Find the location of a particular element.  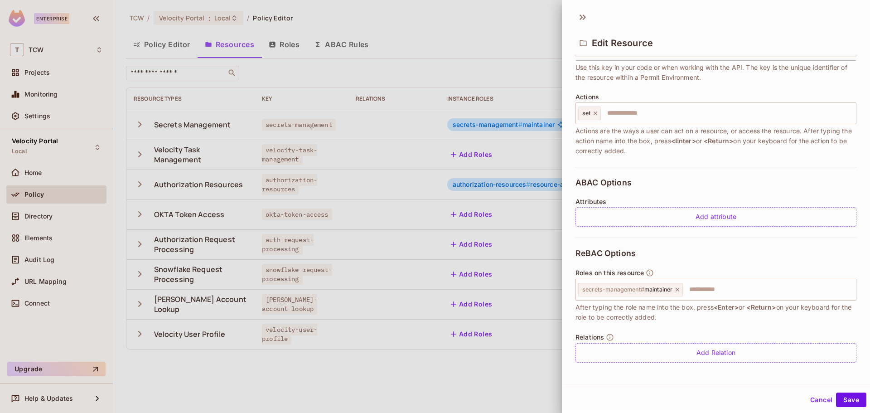

div: set is located at coordinates (589, 113).